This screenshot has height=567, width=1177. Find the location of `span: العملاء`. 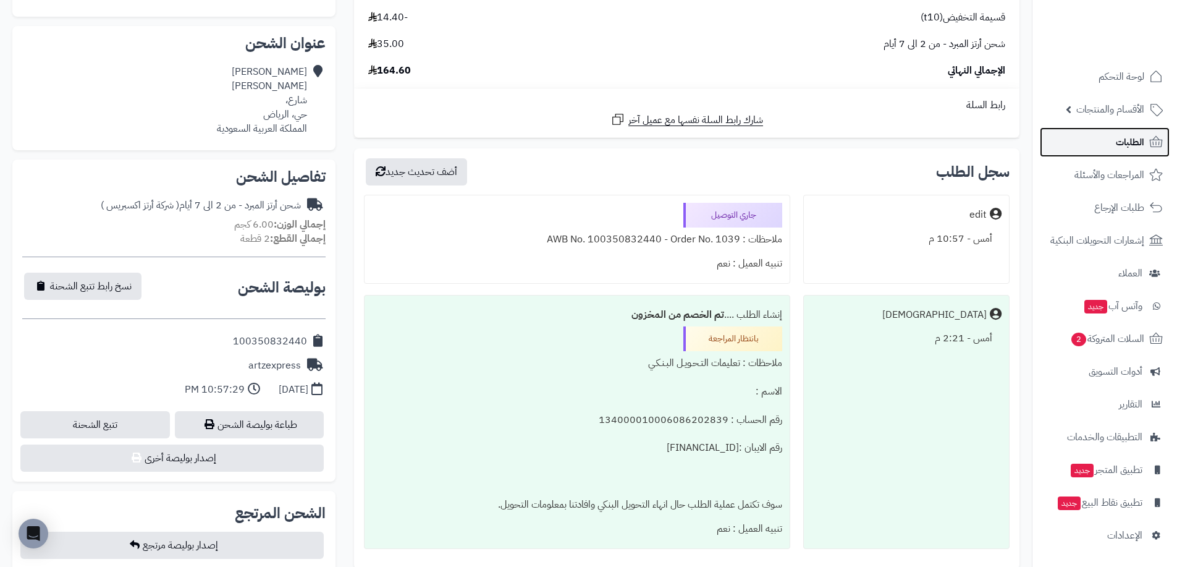

span: العملاء is located at coordinates (1130, 273).